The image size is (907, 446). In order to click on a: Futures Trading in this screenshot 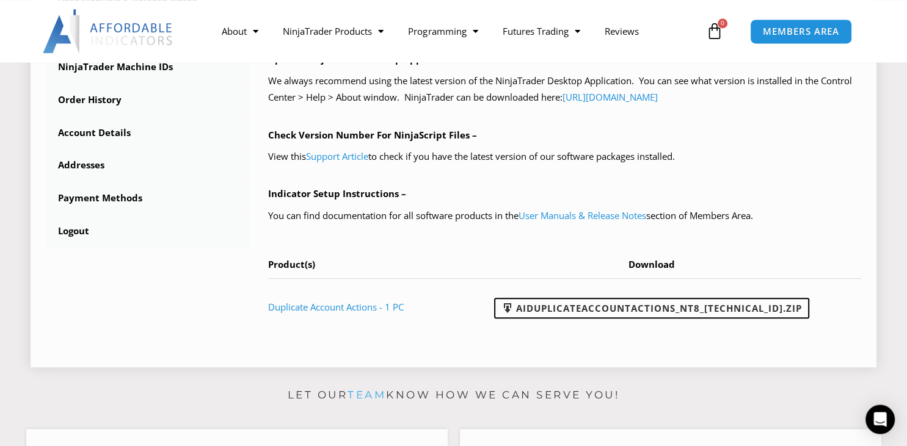, I will do `click(540, 31)`.